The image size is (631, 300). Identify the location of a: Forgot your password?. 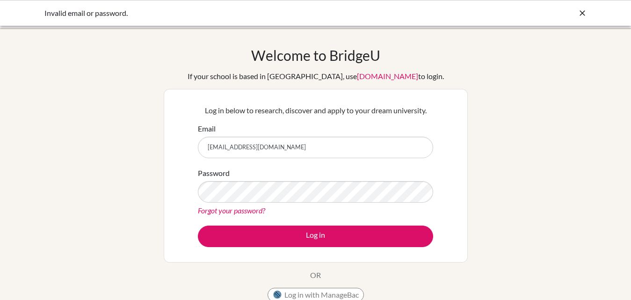
(231, 210).